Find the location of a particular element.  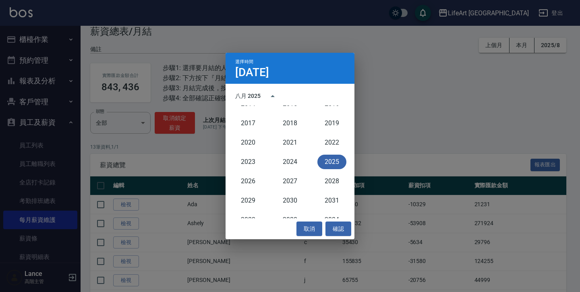

button: 2025 is located at coordinates (332, 162).